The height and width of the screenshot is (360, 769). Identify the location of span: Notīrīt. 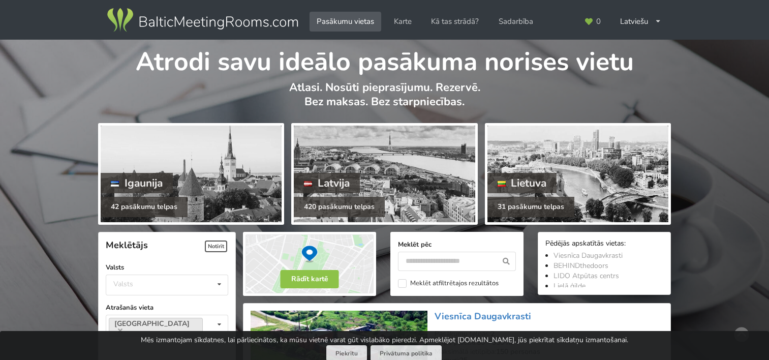
(216, 246).